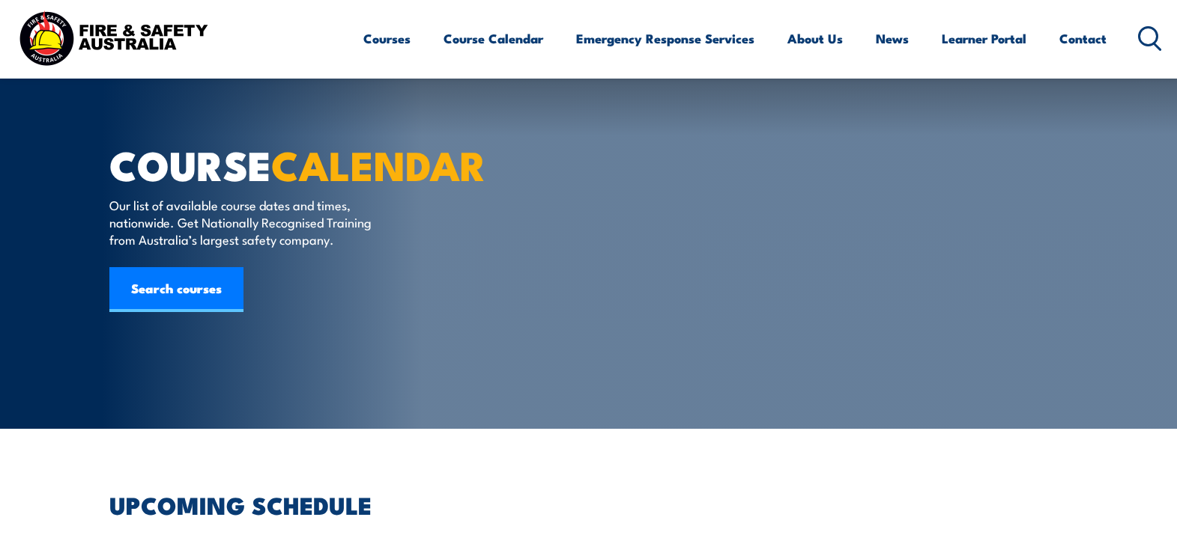  I want to click on strong: CALENDAR, so click(378, 163).